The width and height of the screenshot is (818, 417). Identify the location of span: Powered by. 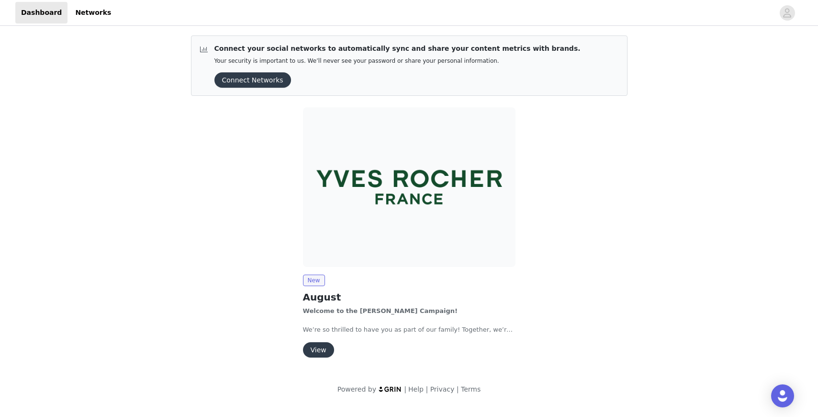
(357, 389).